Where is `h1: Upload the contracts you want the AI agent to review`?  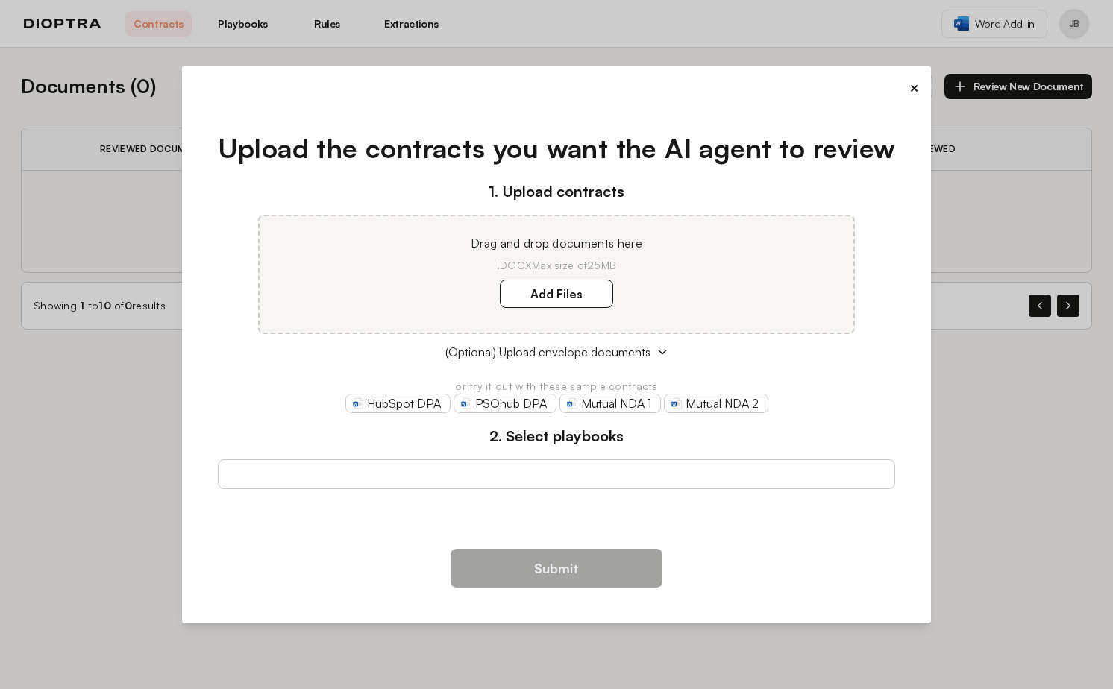
h1: Upload the contracts you want the AI agent to review is located at coordinates (556, 148).